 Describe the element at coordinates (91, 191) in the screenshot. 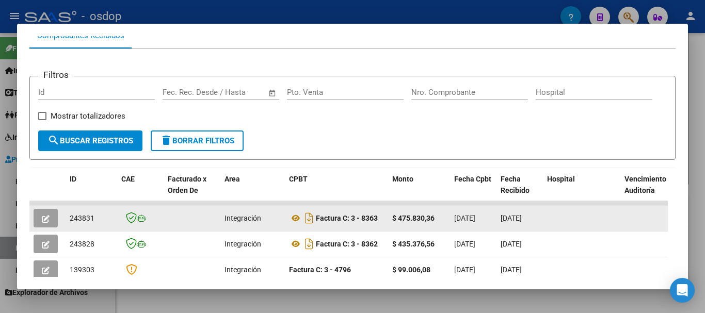

I see `datatable-header-cell: ID` at that location.